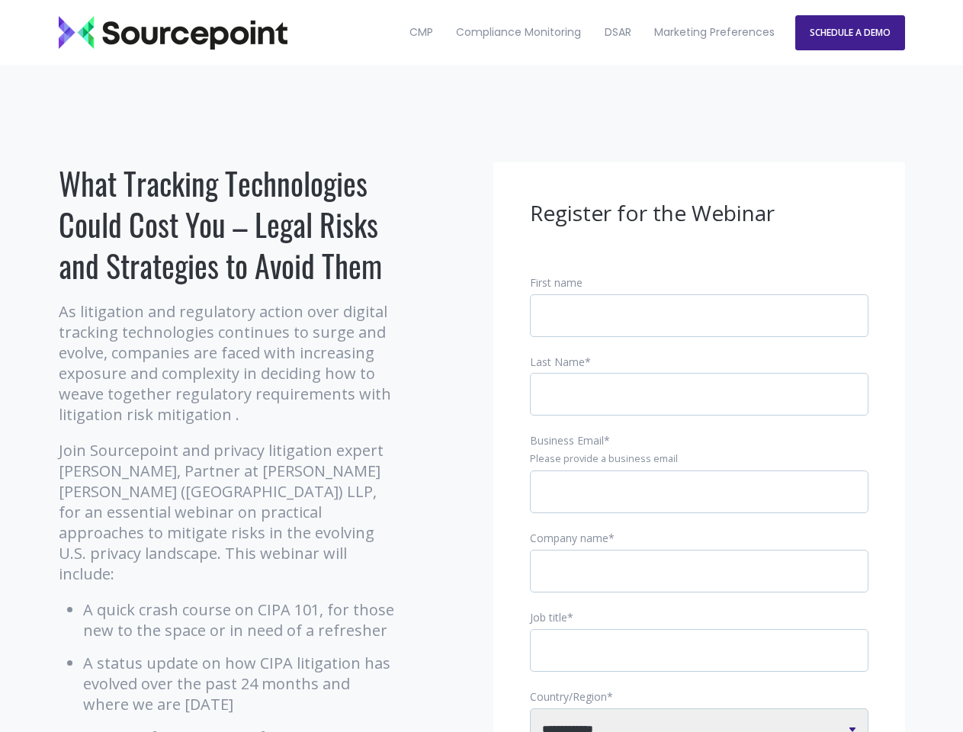 This screenshot has width=963, height=732. What do you see at coordinates (556, 282) in the screenshot?
I see `span: First name` at bounding box center [556, 282].